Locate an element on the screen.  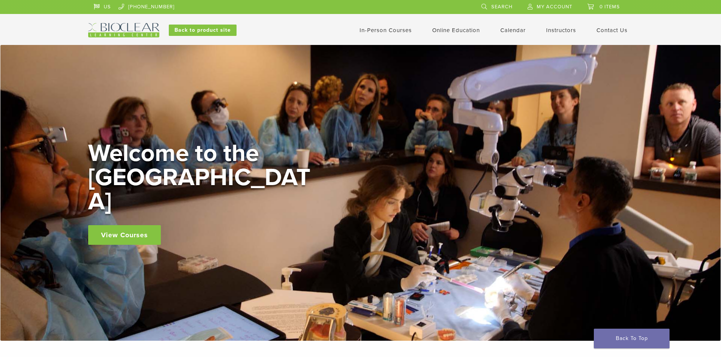
a: Instructors is located at coordinates (561, 30).